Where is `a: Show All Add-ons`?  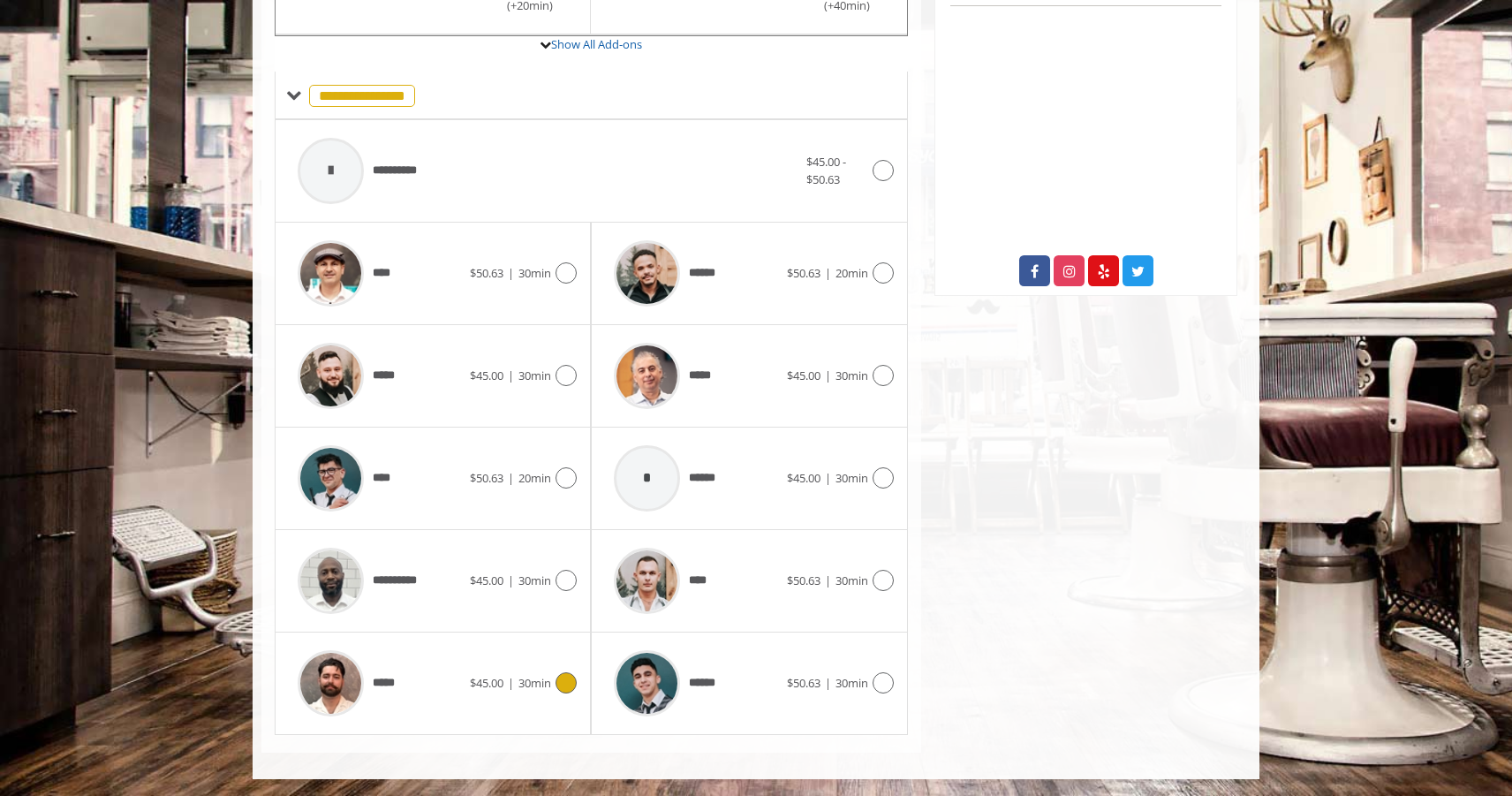
a: Show All Add-ons is located at coordinates (596, 44).